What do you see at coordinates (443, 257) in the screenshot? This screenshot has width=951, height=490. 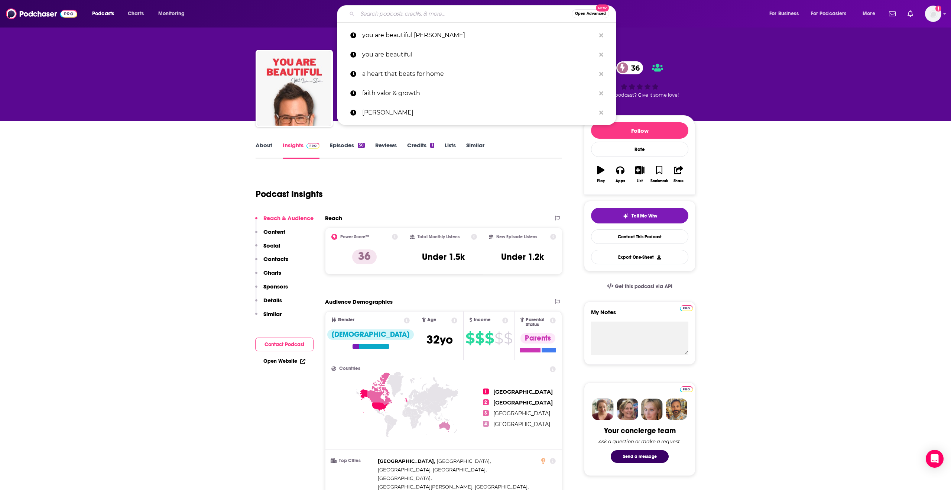 I see `h3: Under 1.5k` at bounding box center [443, 257].